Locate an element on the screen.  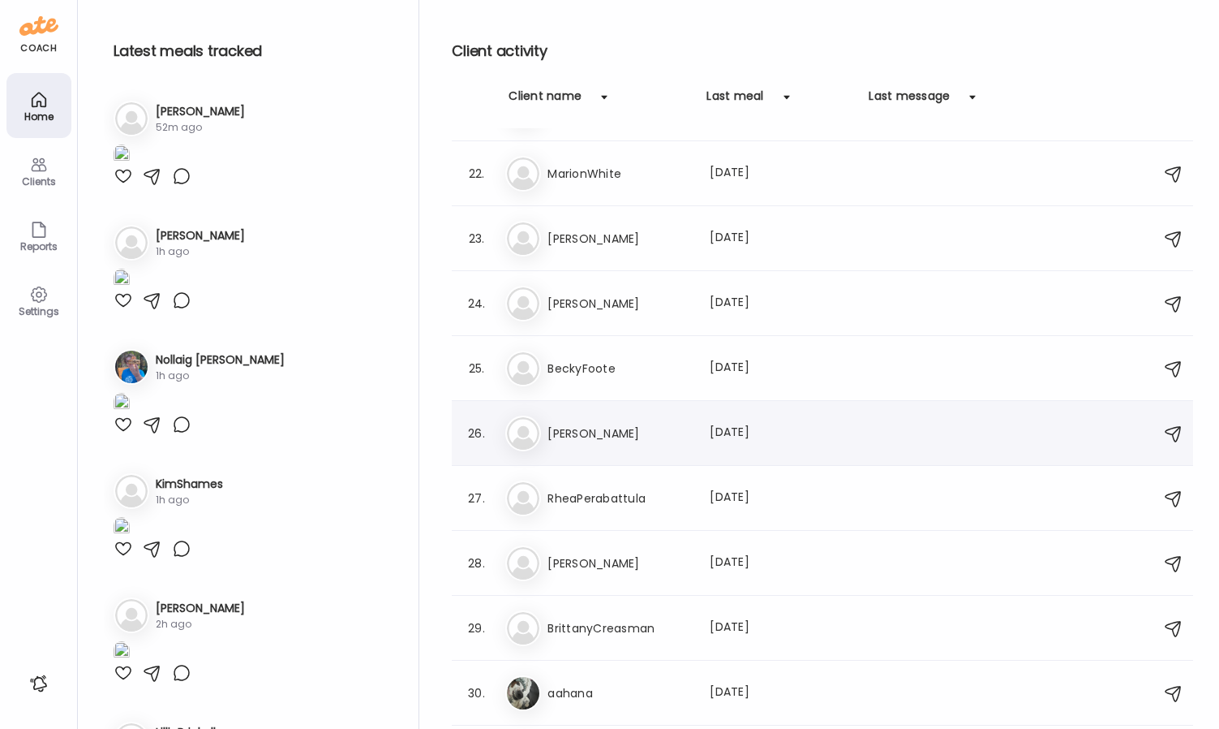
img: images%2FtVvR8qw0WGQXzhI19RVnSNdNYhJ3%2FU7ahp6KaDkgS2H9Y9HXO%2F16azNzQEY6TUKeT9fcMC_1080 is located at coordinates (122, 527).